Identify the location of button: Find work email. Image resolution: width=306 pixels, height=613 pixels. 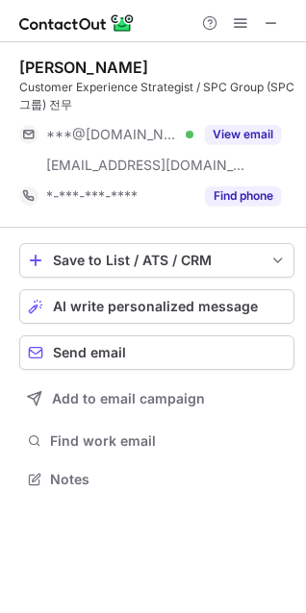
(157, 441).